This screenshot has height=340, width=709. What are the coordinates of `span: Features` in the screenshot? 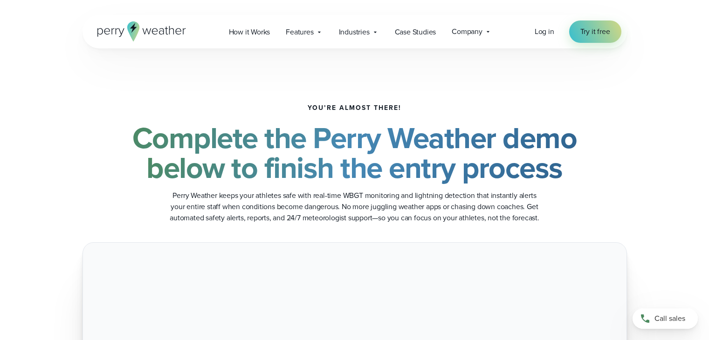 It's located at (299, 32).